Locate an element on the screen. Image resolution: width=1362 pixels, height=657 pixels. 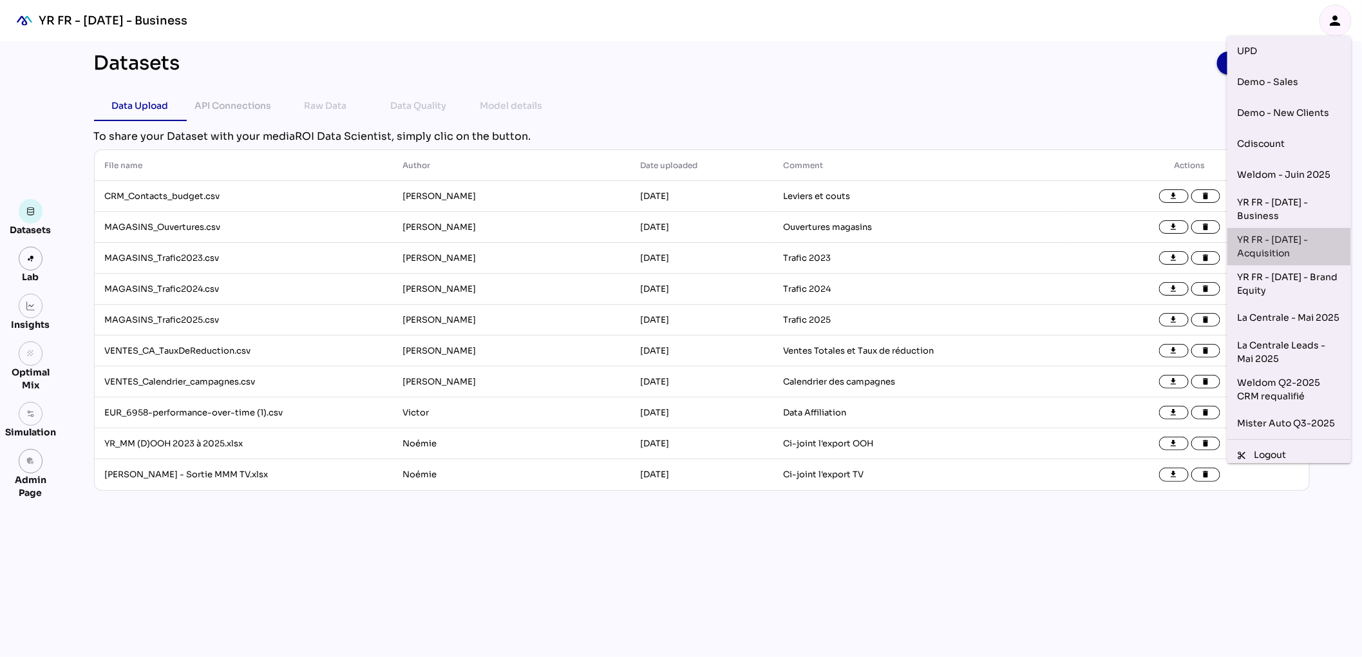
button: Share a Dataset is located at coordinates (1263, 63).